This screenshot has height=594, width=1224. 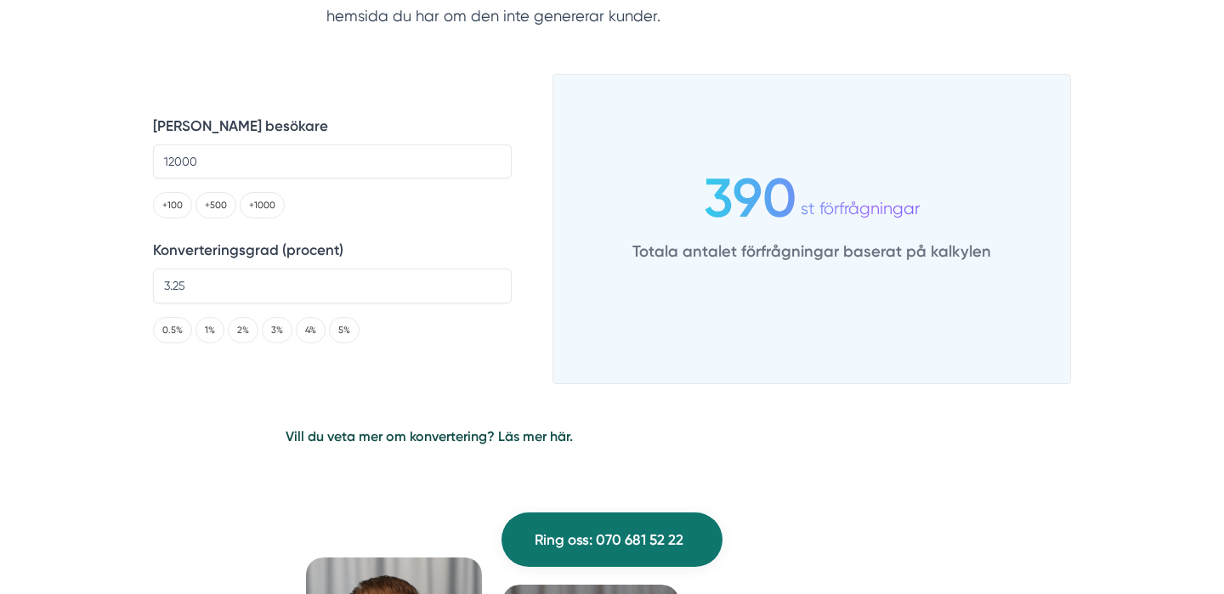 What do you see at coordinates (332, 250) in the screenshot?
I see `label: Konverteringsgrad (procent)` at bounding box center [332, 250].